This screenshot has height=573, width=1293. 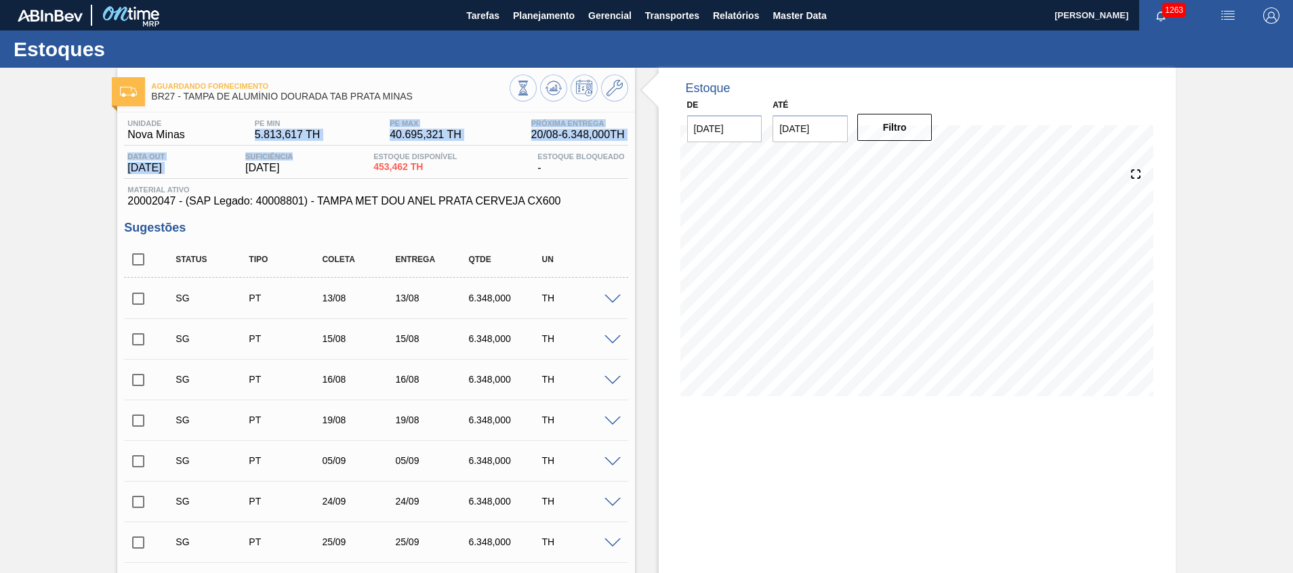 What do you see at coordinates (359, 260) in the screenshot?
I see `div: Coleta` at bounding box center [359, 260].